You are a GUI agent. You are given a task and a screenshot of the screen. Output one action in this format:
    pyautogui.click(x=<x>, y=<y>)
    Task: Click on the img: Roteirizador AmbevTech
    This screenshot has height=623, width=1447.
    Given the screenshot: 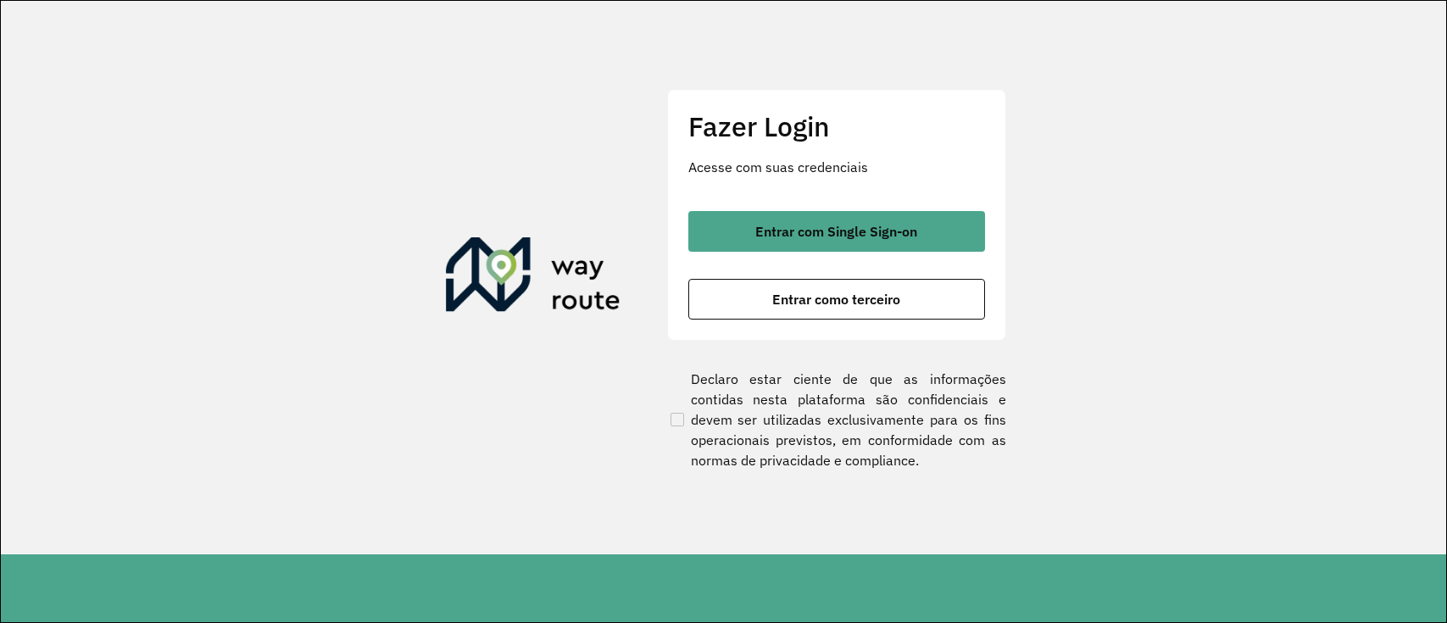 What is the action you would take?
    pyautogui.click(x=533, y=278)
    